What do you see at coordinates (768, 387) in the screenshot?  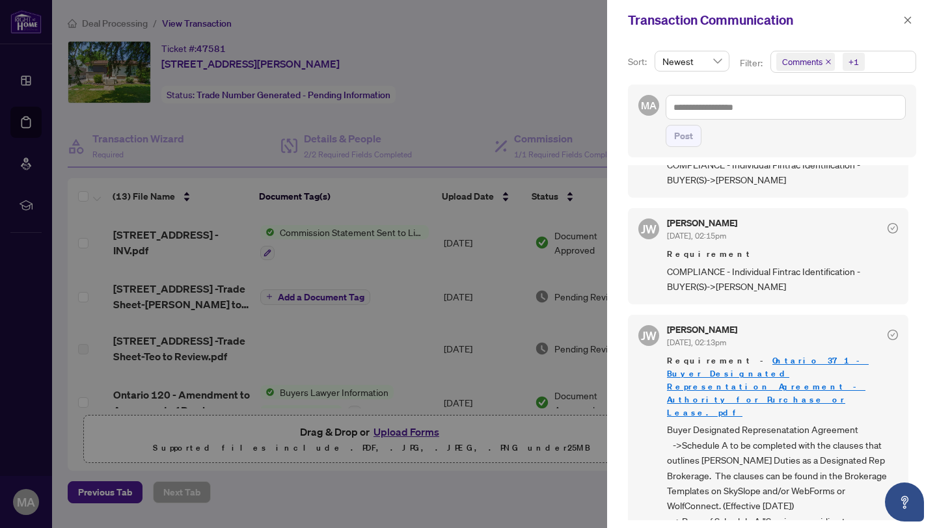 I see `a: Ontario 371 - Buyer Designated Representation Agreement - Authority for Purchase or Lease.pdf` at bounding box center [768, 387].